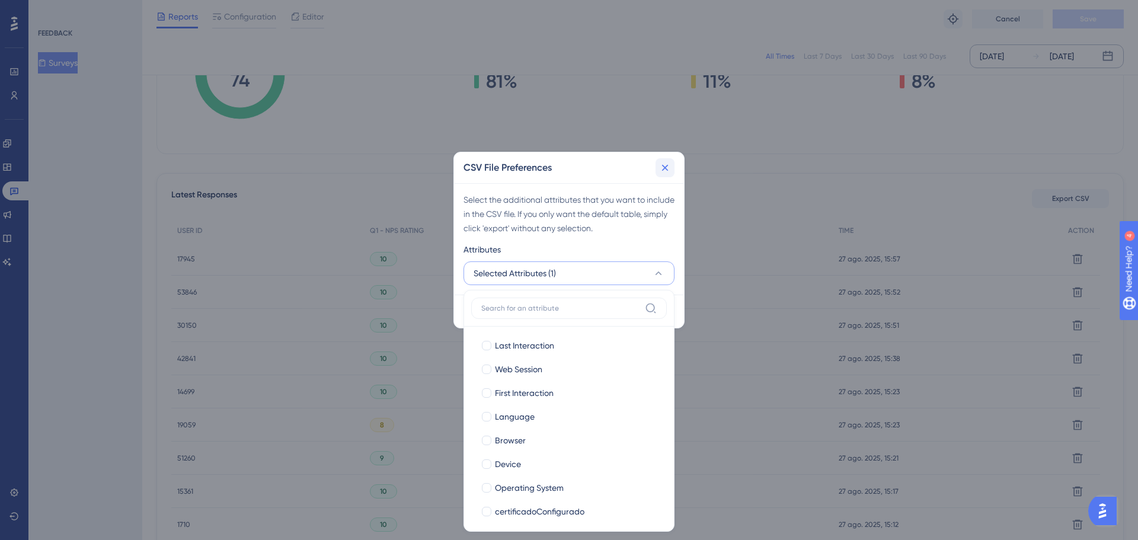  I want to click on span: Browser, so click(510, 440).